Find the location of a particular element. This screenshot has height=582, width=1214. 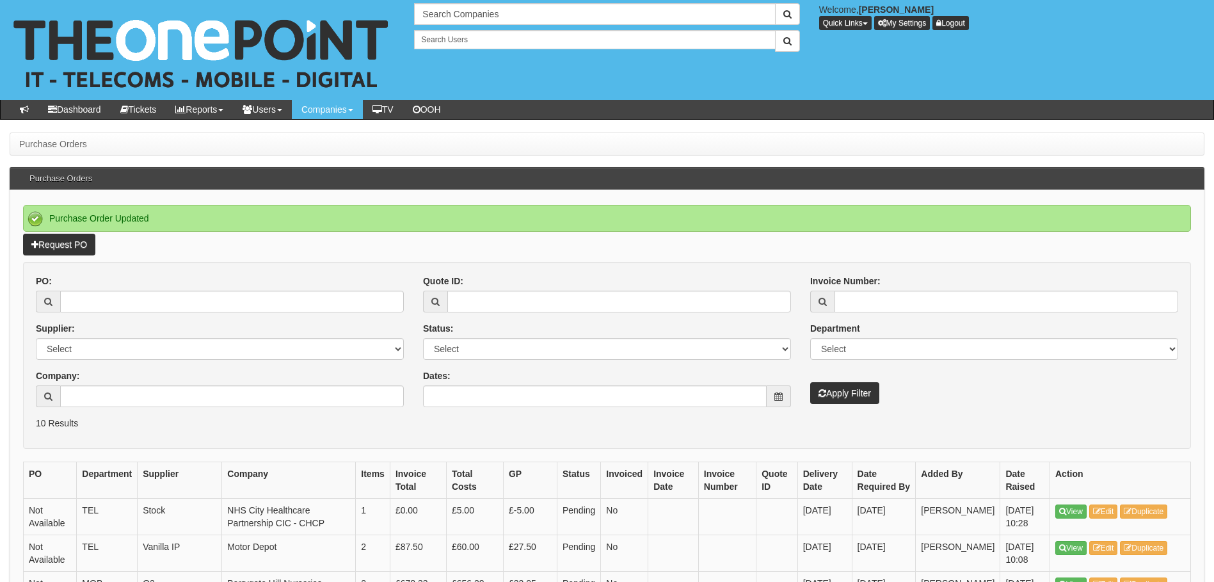

th: Invoice Total is located at coordinates (418, 480).